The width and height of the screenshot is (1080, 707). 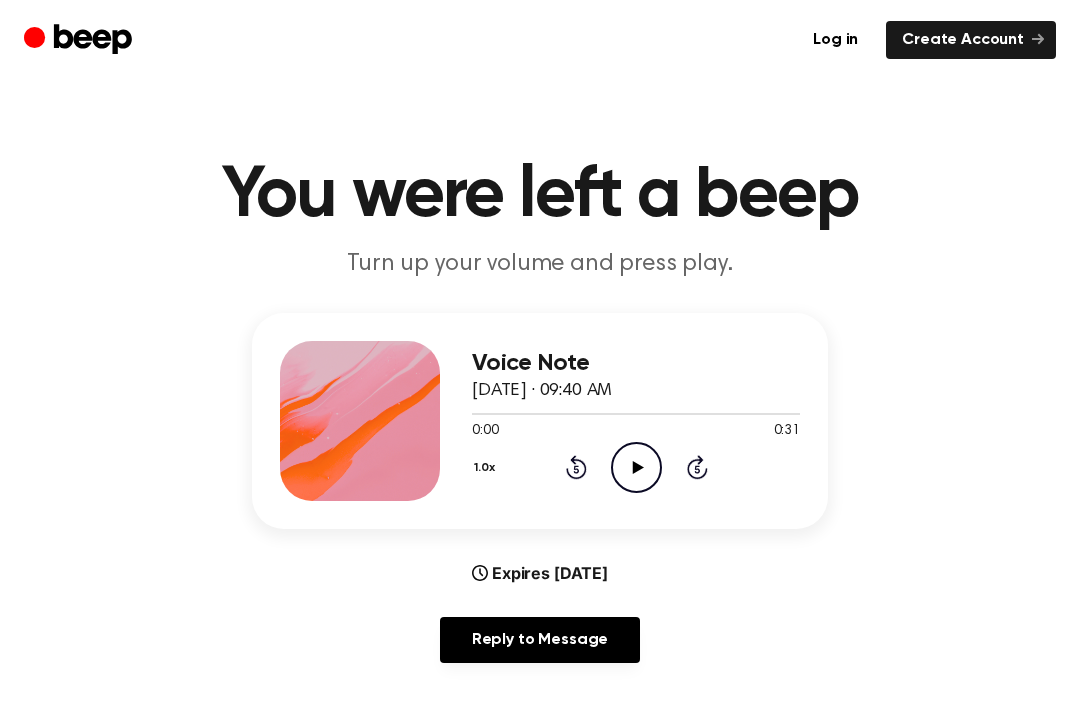 I want to click on p: Turn up your volume and press play., so click(x=540, y=264).